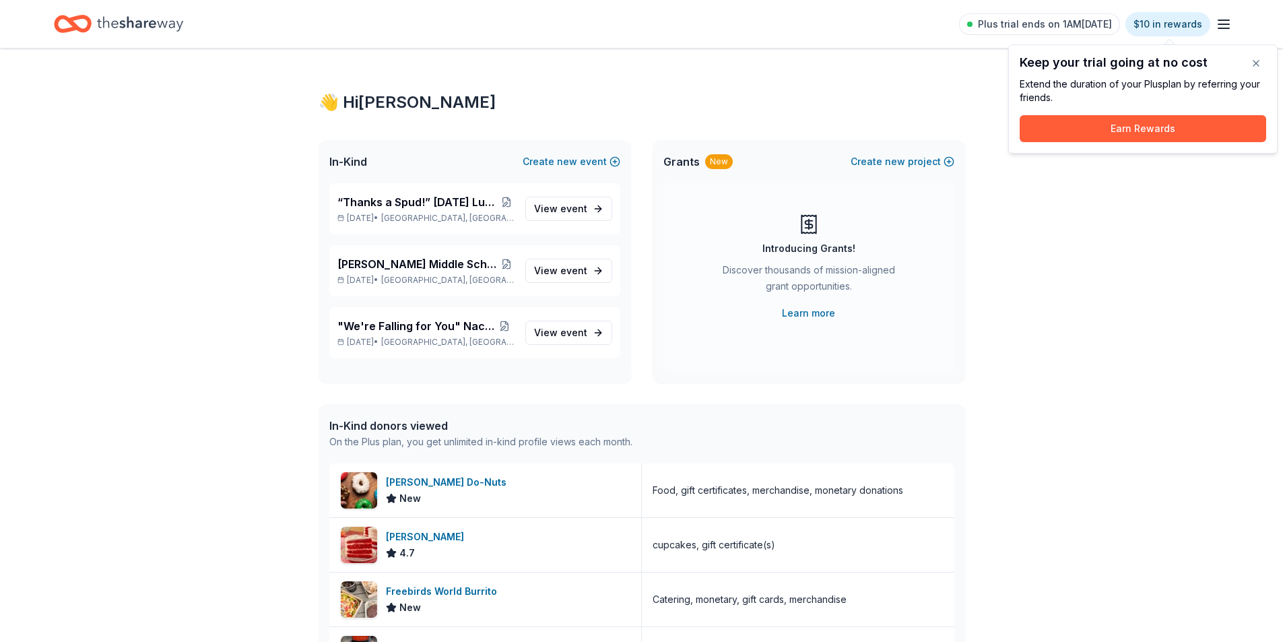  Describe the element at coordinates (416, 326) in the screenshot. I see `span: "We're Falling for You" Nacho Apple Bar` at that location.